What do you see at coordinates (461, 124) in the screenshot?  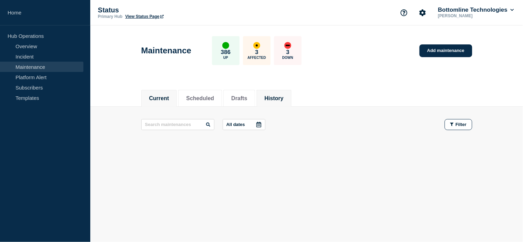 I see `span: Filter` at bounding box center [461, 124].